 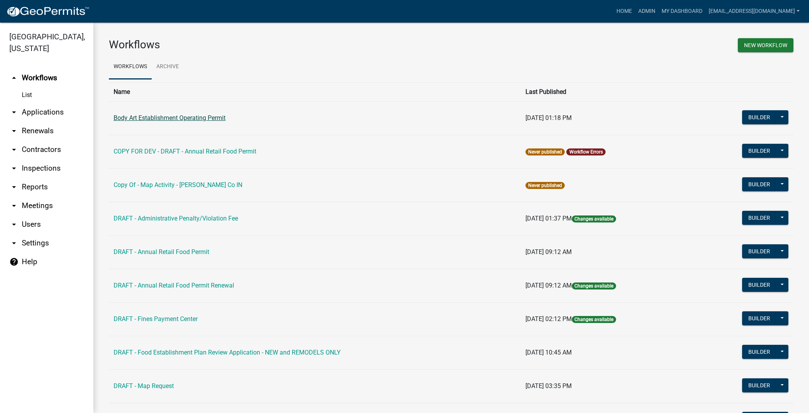 What do you see at coordinates (625, 11) in the screenshot?
I see `a: Home` at bounding box center [625, 11].